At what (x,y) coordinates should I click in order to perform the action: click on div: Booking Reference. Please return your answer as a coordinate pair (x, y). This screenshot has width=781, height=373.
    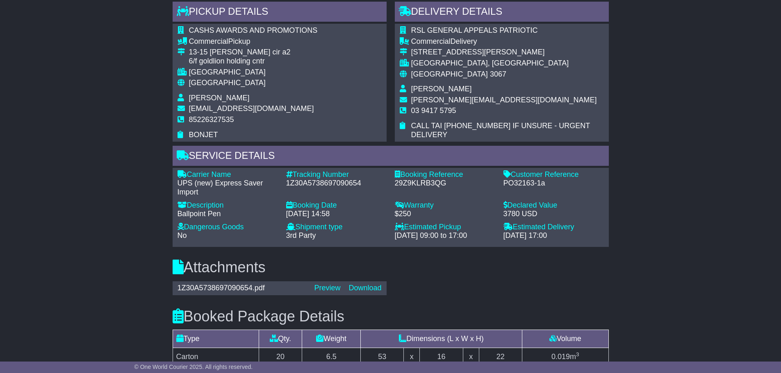
    Looking at the image, I should click on (445, 175).